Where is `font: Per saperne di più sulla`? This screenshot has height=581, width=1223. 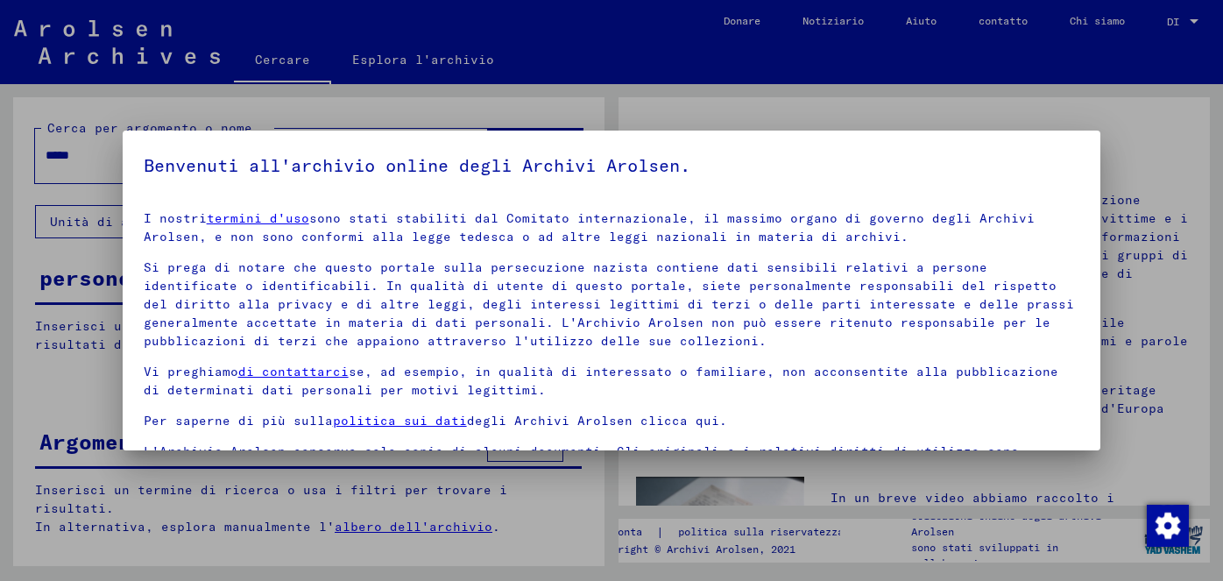
font: Per saperne di più sulla is located at coordinates (238, 421).